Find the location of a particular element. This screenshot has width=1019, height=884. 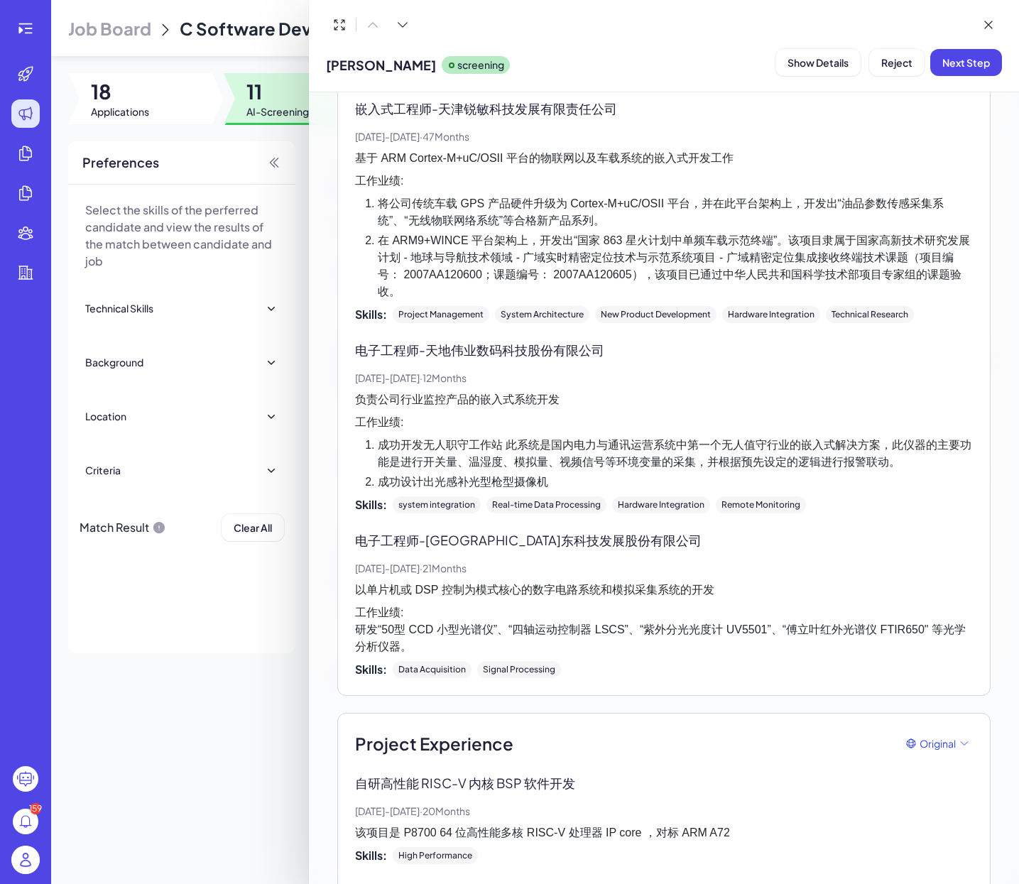

p: screening is located at coordinates (481, 65).